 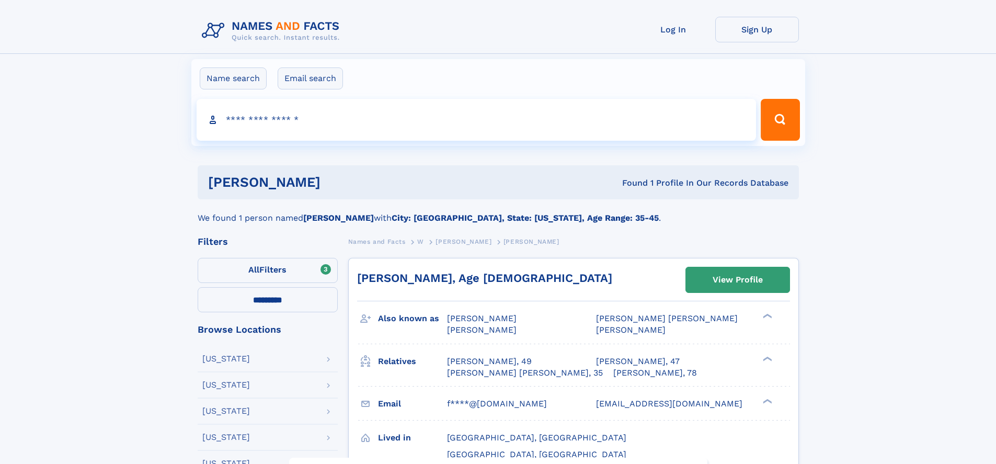 I want to click on div: Found 1 Profile In Our Records Database, so click(x=630, y=183).